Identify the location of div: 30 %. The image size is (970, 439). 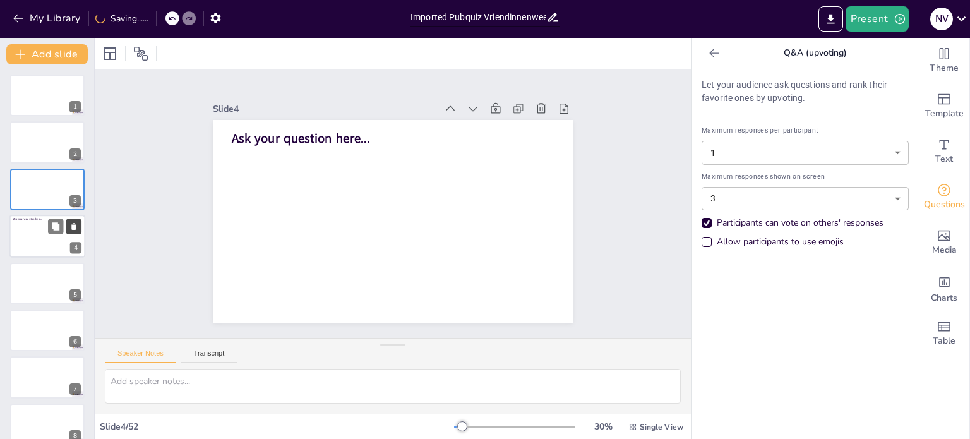
(603, 426).